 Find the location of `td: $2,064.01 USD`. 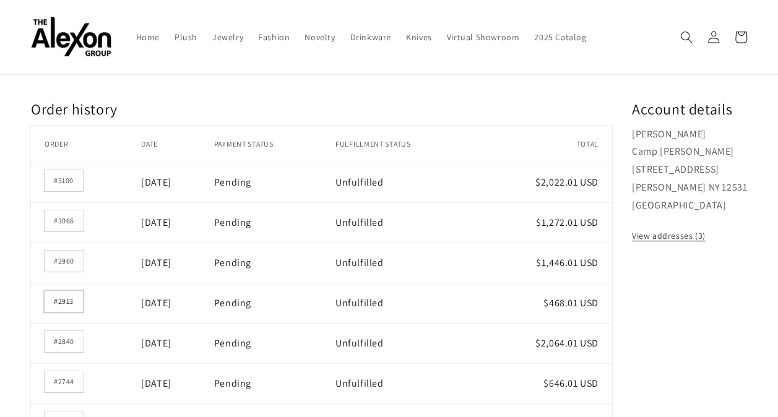

td: $2,064.01 USD is located at coordinates (548, 343).